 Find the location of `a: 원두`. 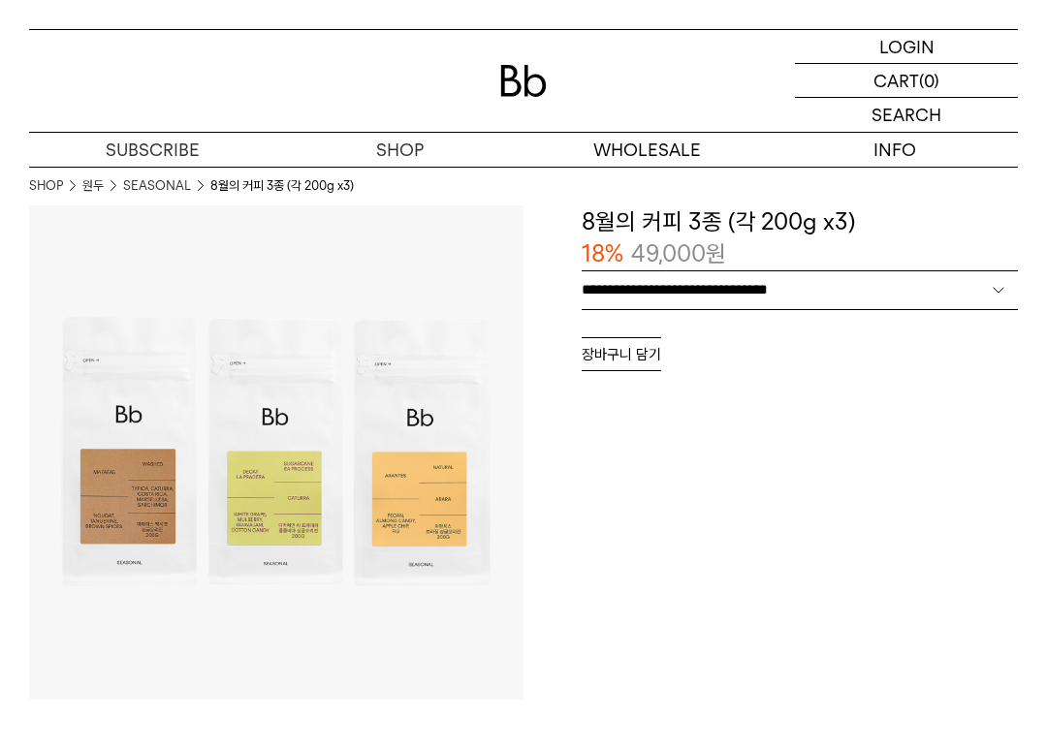

a: 원두 is located at coordinates (93, 186).